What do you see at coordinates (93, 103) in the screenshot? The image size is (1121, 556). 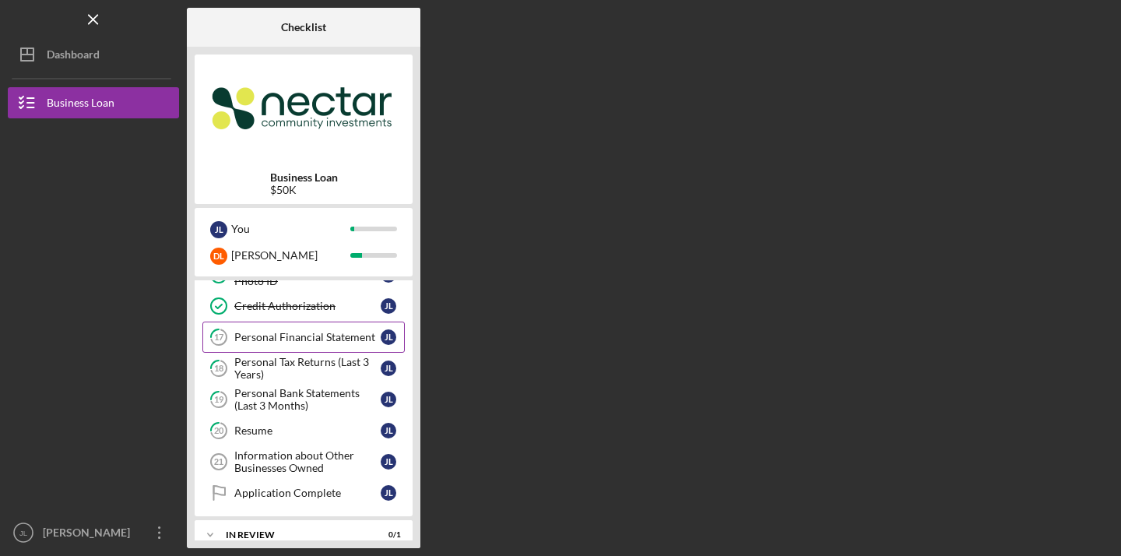 I see `a: Business Loan` at bounding box center [93, 103].